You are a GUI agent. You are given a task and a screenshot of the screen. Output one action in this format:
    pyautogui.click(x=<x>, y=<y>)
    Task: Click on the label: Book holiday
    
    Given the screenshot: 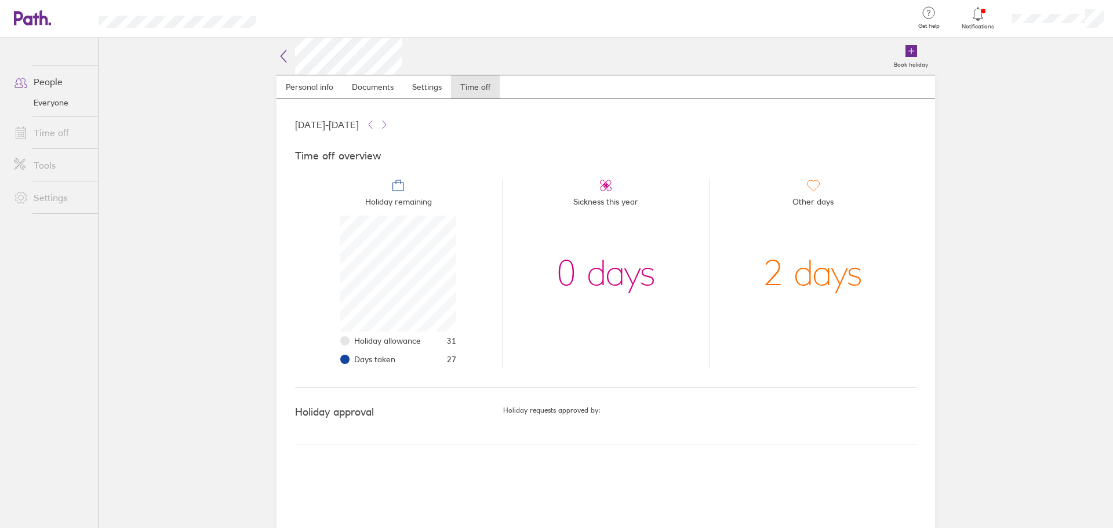 What is the action you would take?
    pyautogui.click(x=911, y=63)
    